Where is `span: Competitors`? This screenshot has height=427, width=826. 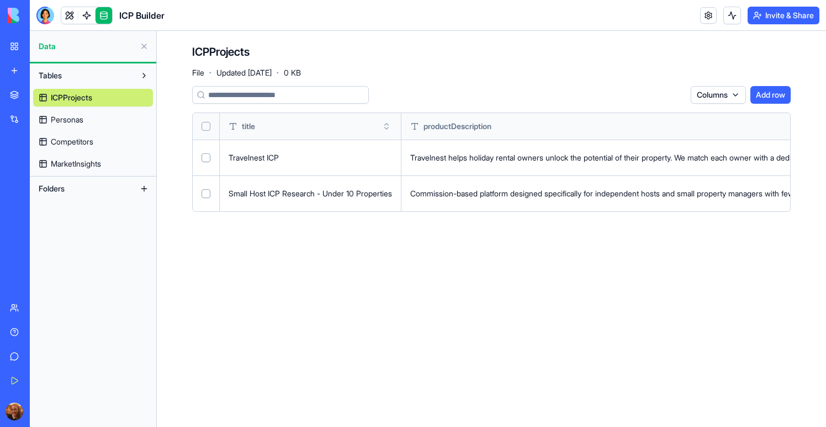 span: Competitors is located at coordinates (72, 142).